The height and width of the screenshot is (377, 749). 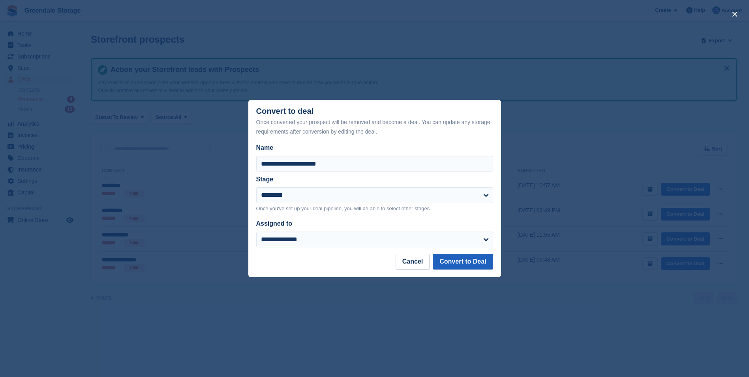 What do you see at coordinates (375, 148) in the screenshot?
I see `label: Name` at bounding box center [375, 148].